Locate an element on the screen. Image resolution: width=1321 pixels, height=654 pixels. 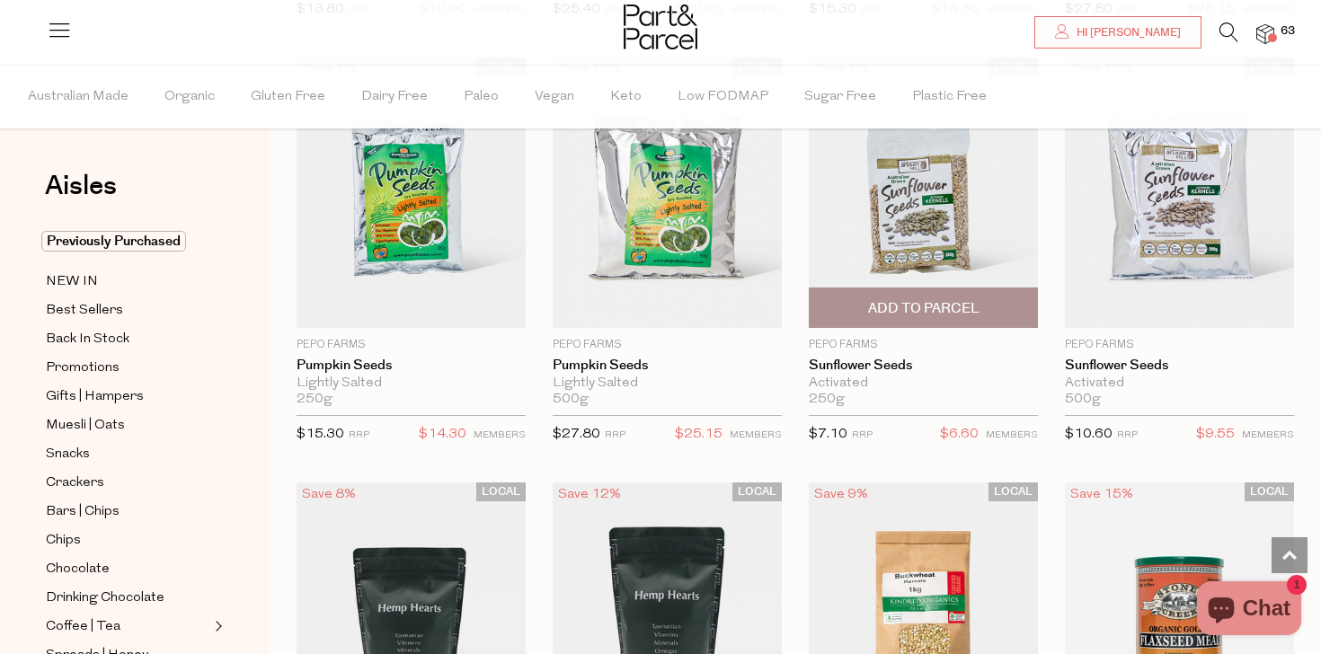
span: Keto is located at coordinates (625, 97).